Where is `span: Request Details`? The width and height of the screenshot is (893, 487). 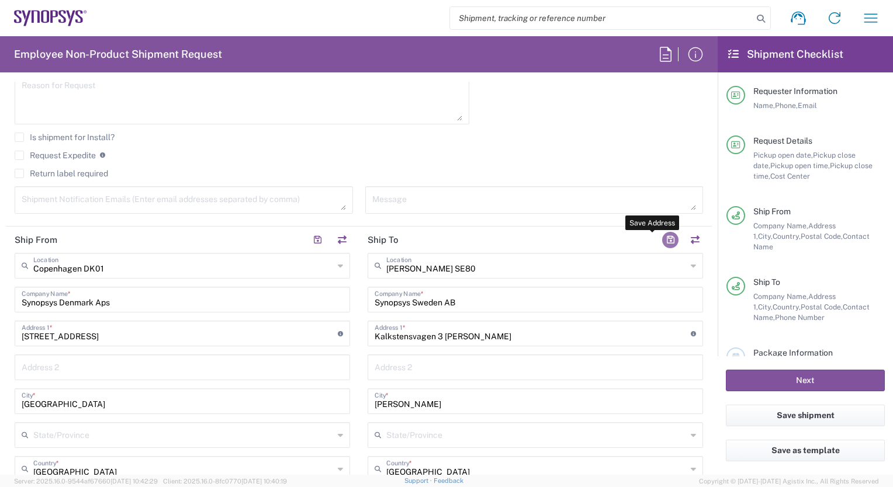 span: Request Details is located at coordinates (782, 141).